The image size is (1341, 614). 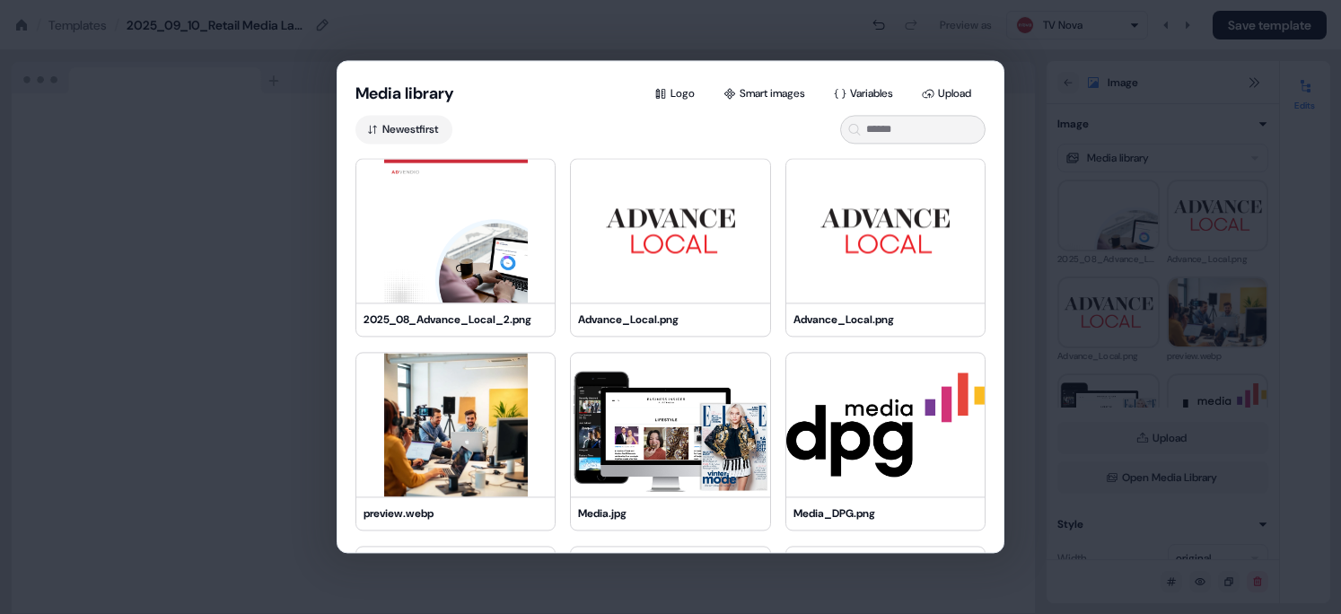 I want to click on img: preview.webp, so click(x=455, y=425).